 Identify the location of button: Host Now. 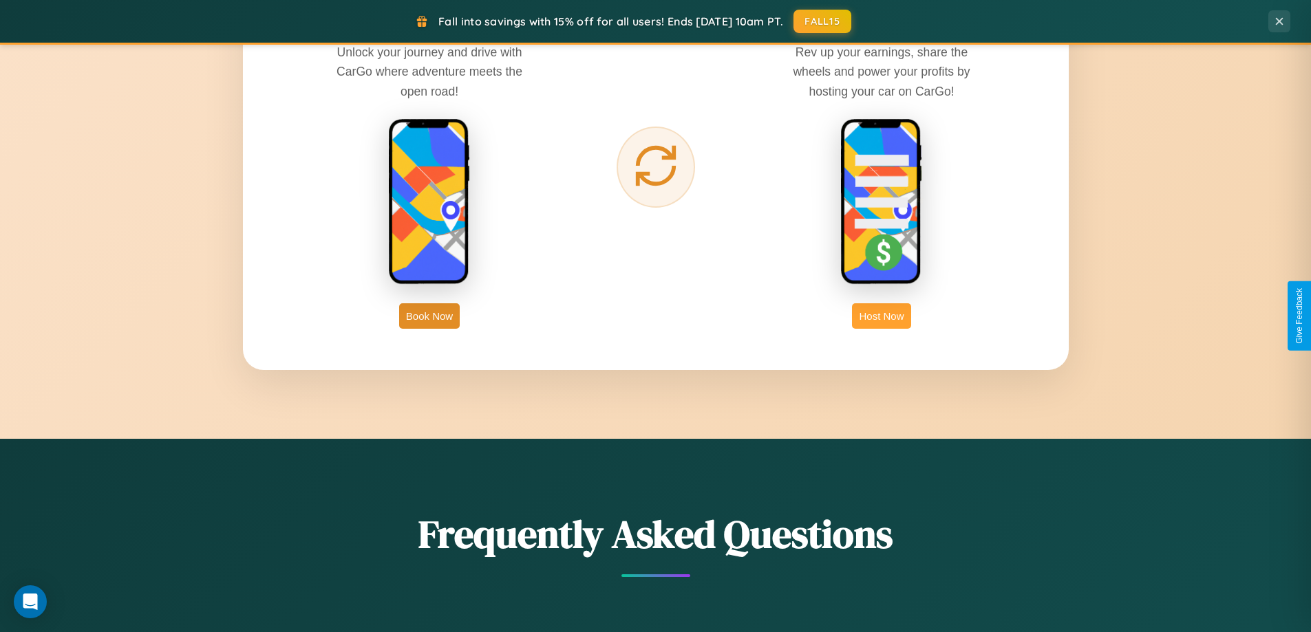
(881, 316).